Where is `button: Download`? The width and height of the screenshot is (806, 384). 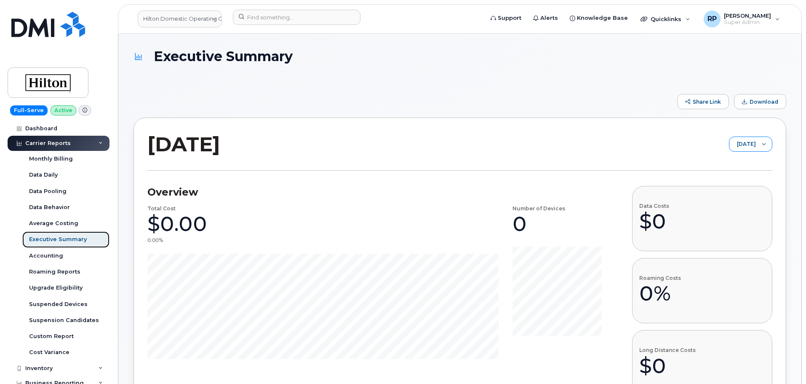
button: Download is located at coordinates (760, 101).